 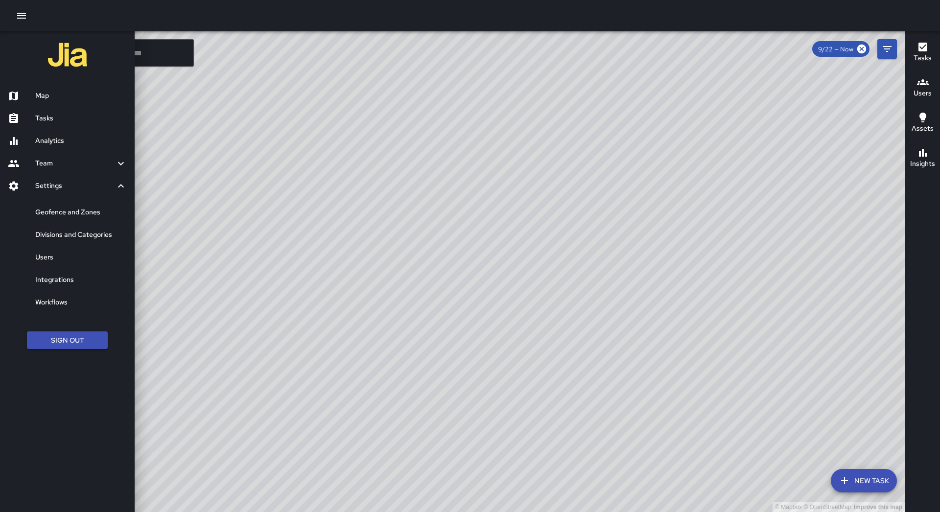 What do you see at coordinates (864, 481) in the screenshot?
I see `button: New Task` at bounding box center [864, 481].